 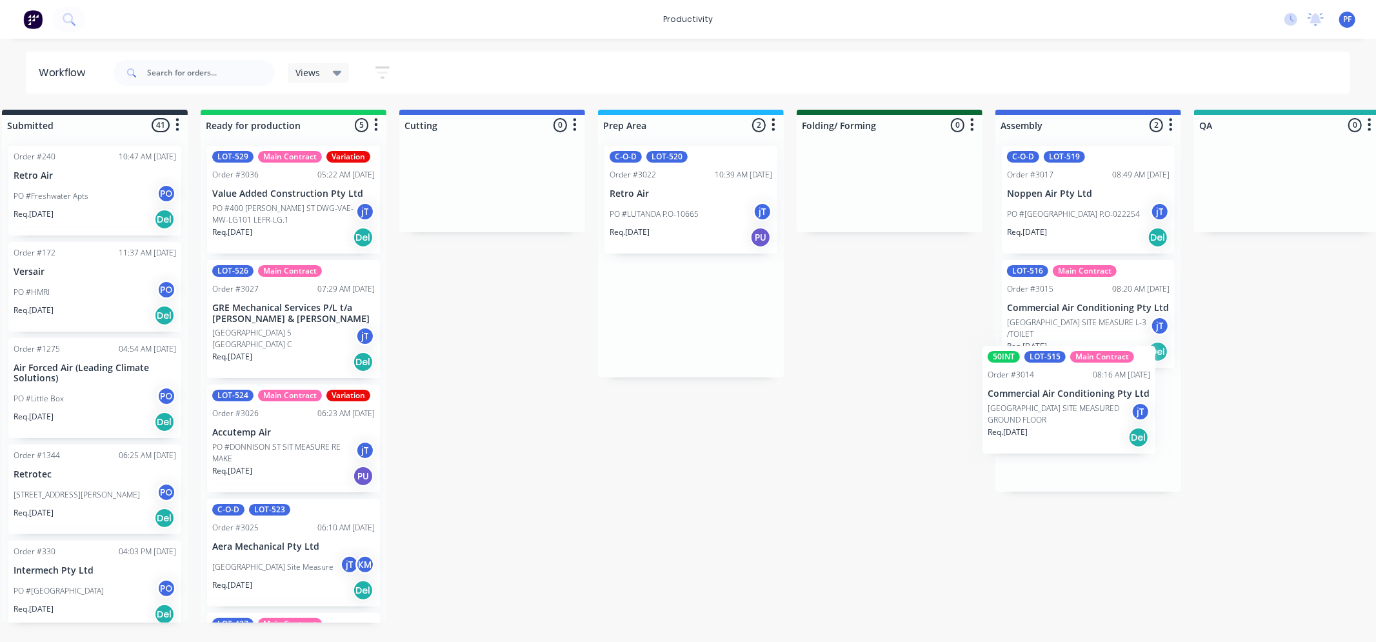 What do you see at coordinates (687, 19) in the screenshot?
I see `div: productivity` at bounding box center [687, 19].